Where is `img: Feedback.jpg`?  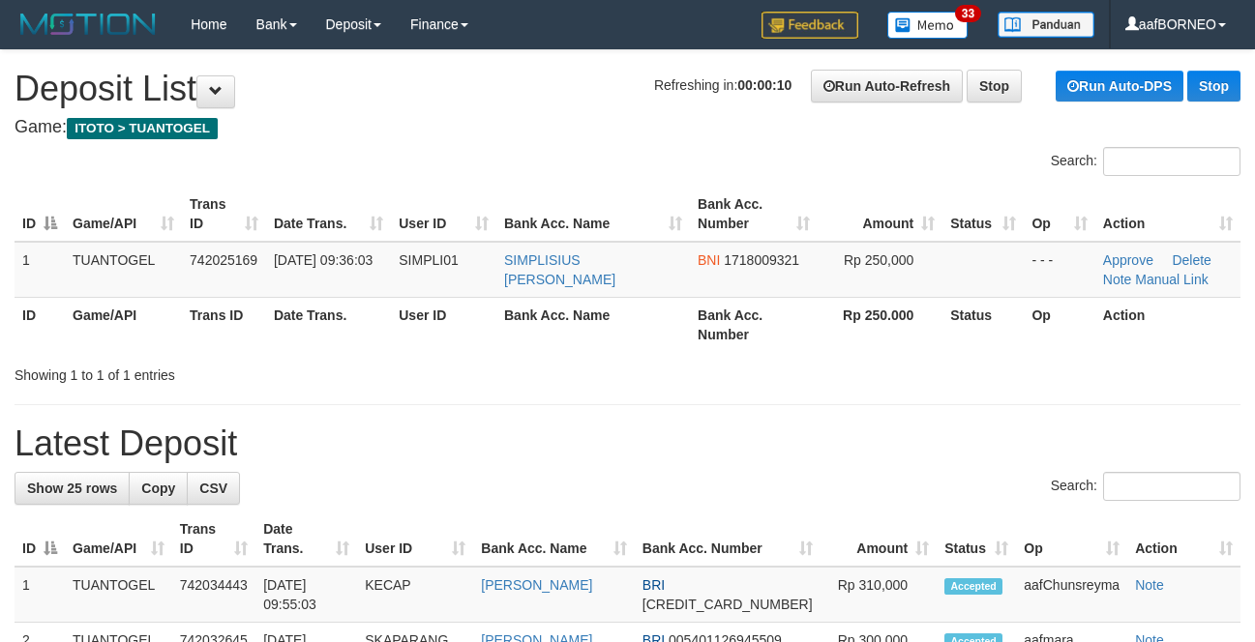
img: Feedback.jpg is located at coordinates (810, 25).